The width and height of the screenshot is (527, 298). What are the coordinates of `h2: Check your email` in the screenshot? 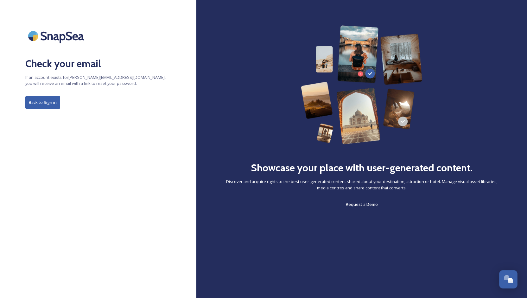 It's located at (98, 64).